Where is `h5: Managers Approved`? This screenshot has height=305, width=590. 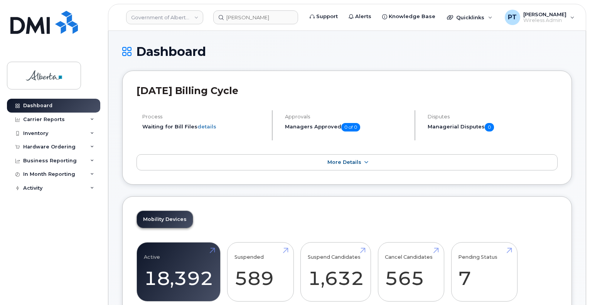 h5: Managers Approved is located at coordinates (346, 127).